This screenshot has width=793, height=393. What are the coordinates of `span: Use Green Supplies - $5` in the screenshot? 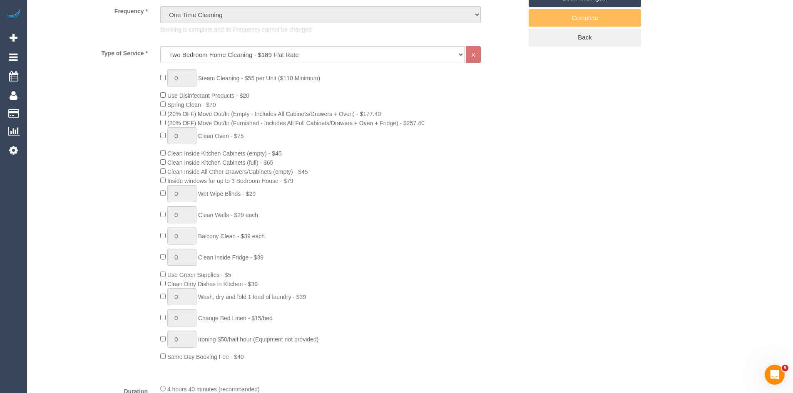 It's located at (199, 275).